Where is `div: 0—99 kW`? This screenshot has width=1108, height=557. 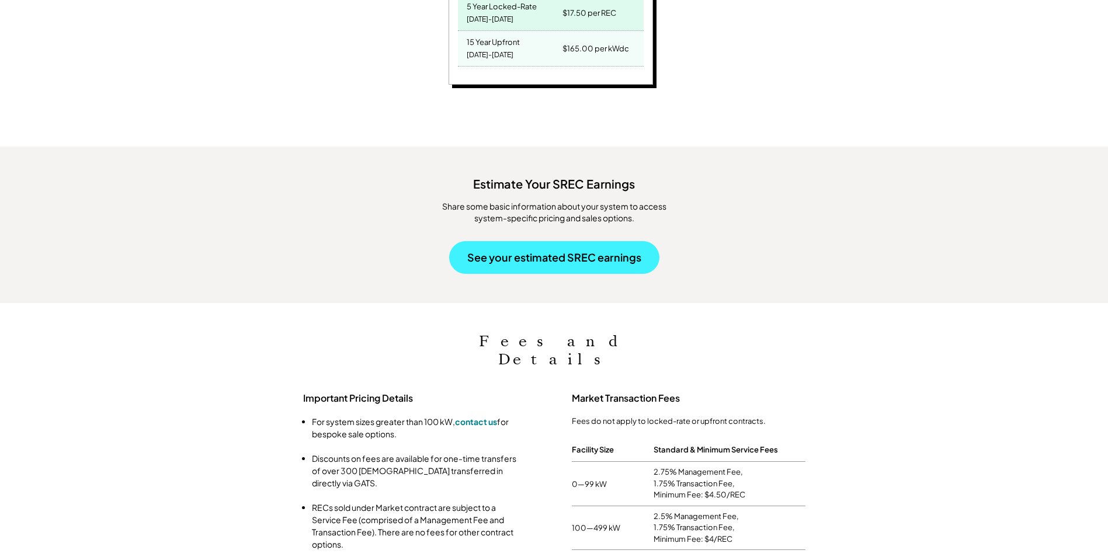 div: 0—99 kW is located at coordinates (613, 484).